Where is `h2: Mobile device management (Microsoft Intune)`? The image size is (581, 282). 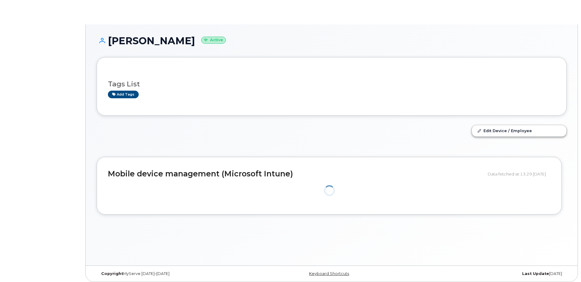 h2: Mobile device management (Microsoft Intune) is located at coordinates (296, 174).